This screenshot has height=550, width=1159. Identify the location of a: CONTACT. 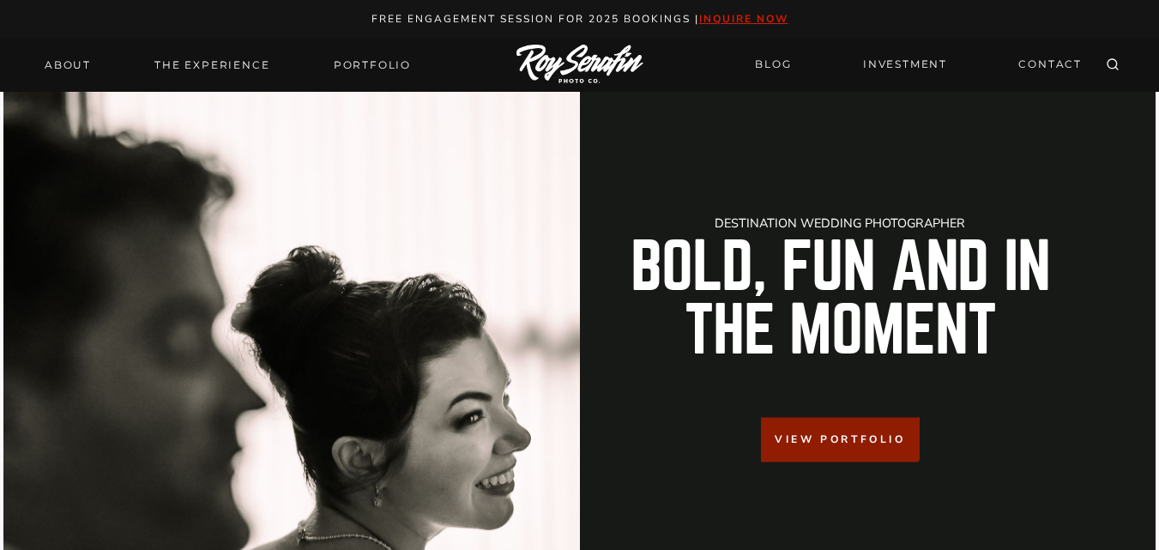
(1050, 64).